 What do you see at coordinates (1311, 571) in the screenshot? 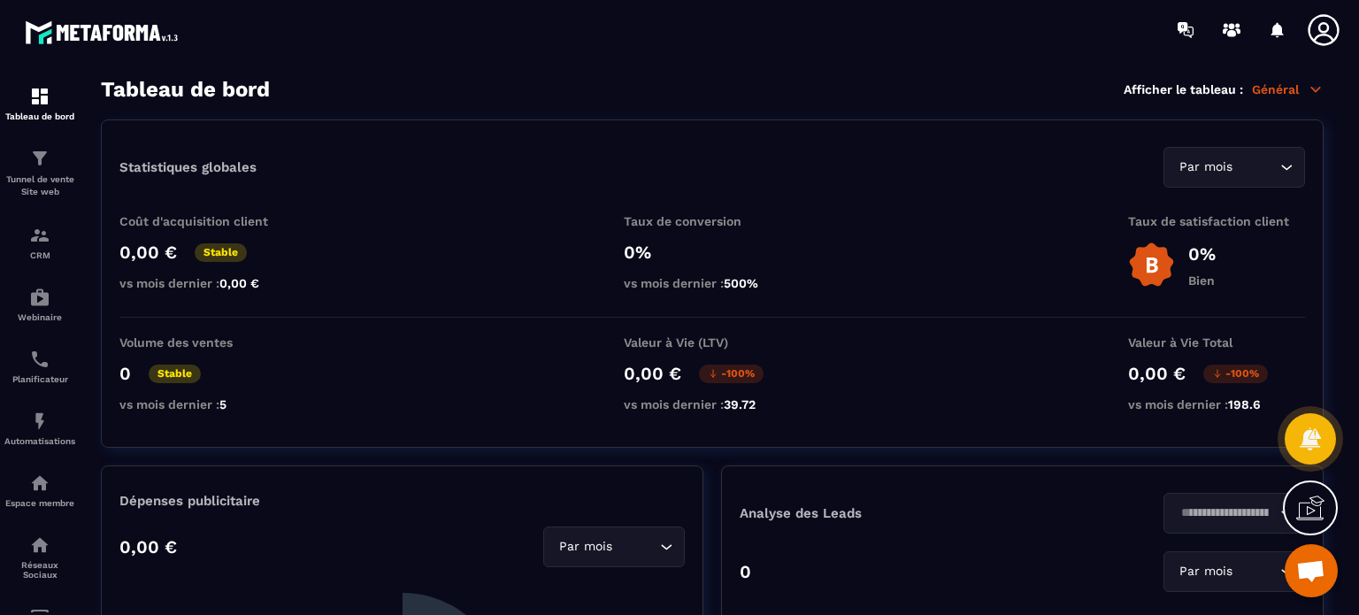
I see `div: Ouvrir le chat` at bounding box center [1311, 571].